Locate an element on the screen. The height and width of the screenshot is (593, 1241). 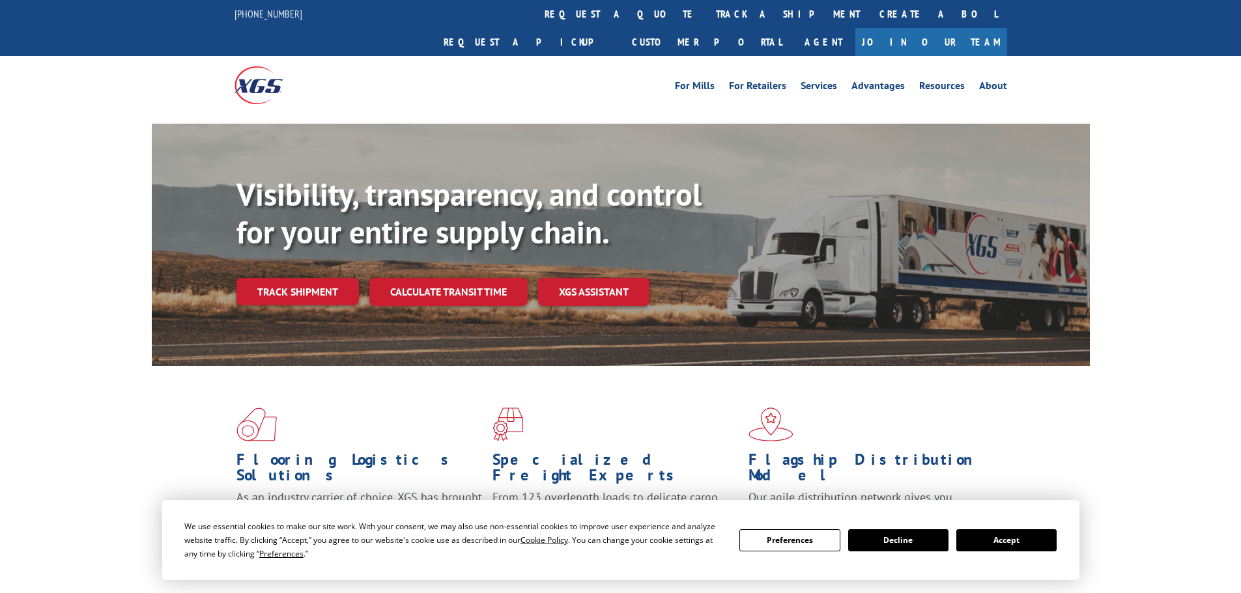
a: XGS ASSISTANT is located at coordinates (593, 292).